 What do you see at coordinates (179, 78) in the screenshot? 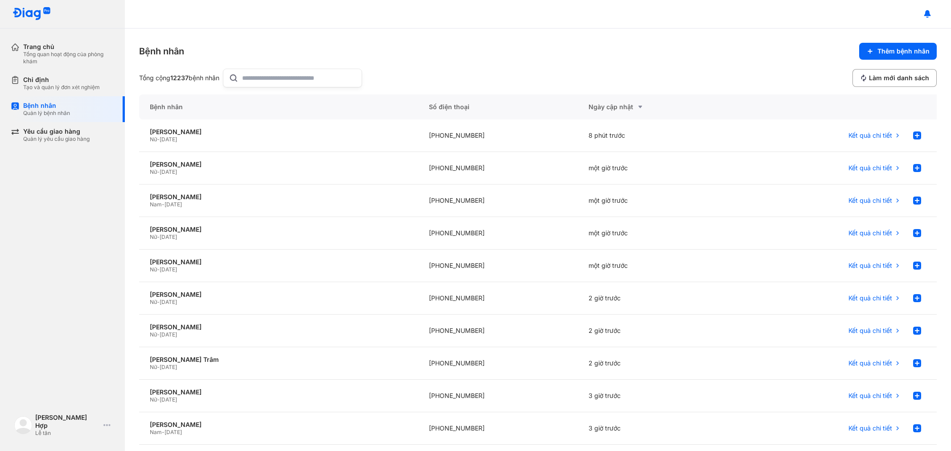
I see `span: 12237` at bounding box center [179, 78].